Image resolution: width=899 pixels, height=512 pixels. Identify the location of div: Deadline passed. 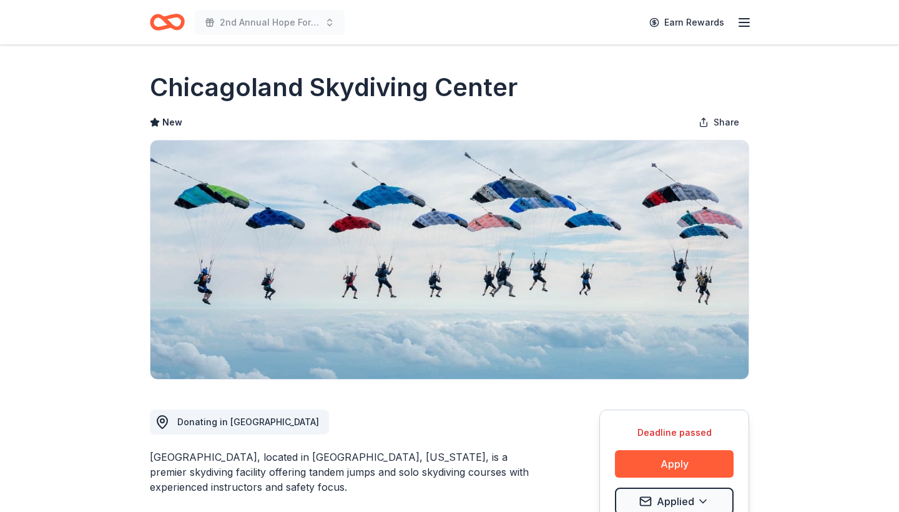
(674, 433).